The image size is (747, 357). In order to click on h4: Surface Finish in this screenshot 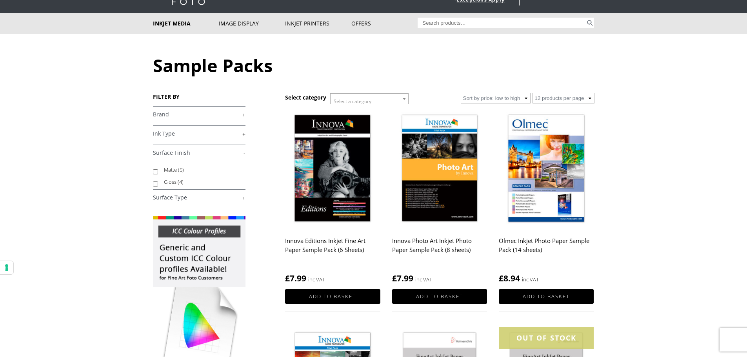, I will do `click(199, 152)`.